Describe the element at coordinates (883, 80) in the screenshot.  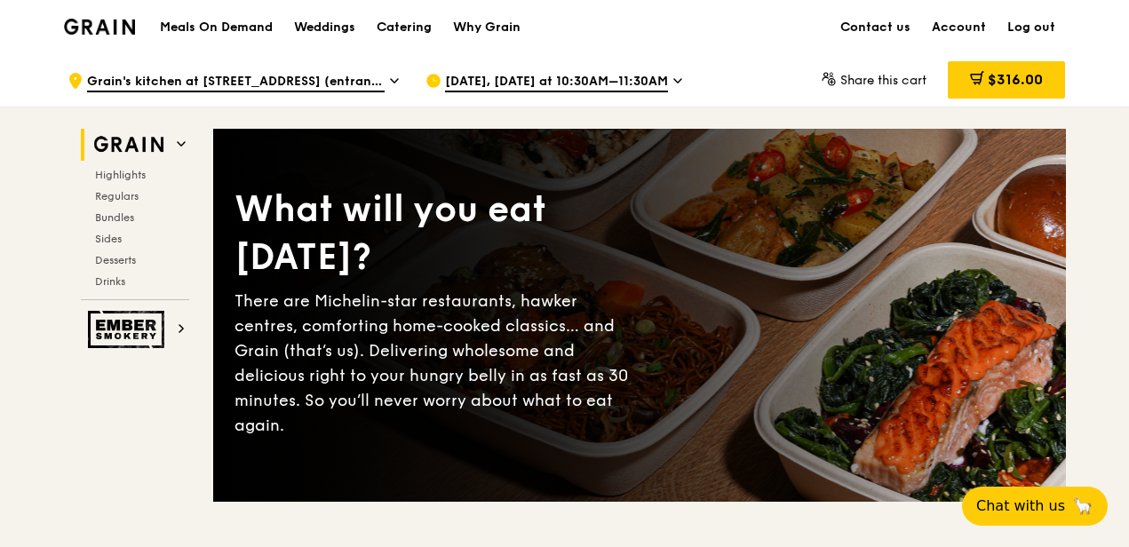
I see `span: Share this cart` at that location.